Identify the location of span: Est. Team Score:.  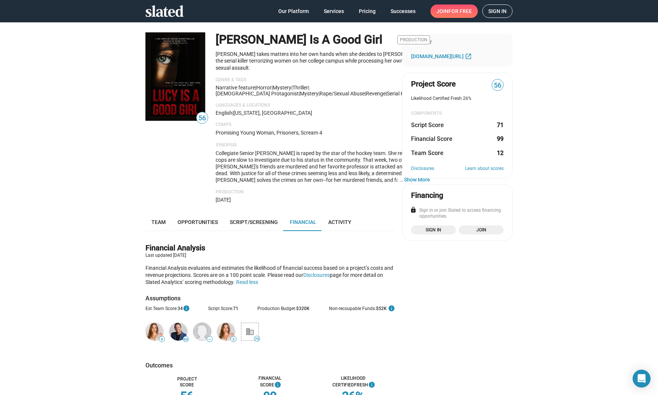
(161, 309).